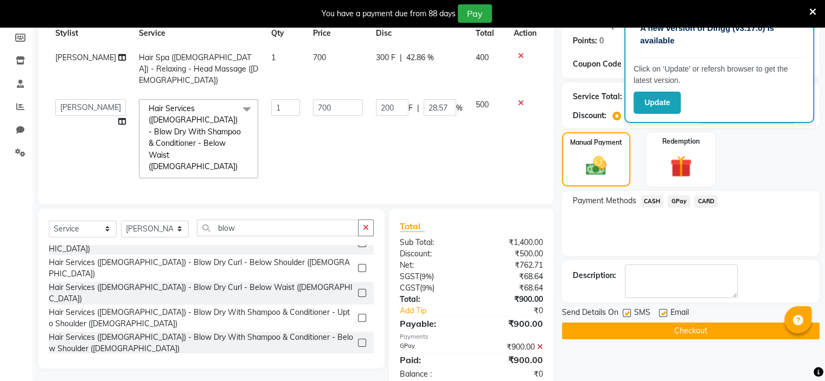 This screenshot has width=825, height=381. I want to click on th: Stylist, so click(91, 33).